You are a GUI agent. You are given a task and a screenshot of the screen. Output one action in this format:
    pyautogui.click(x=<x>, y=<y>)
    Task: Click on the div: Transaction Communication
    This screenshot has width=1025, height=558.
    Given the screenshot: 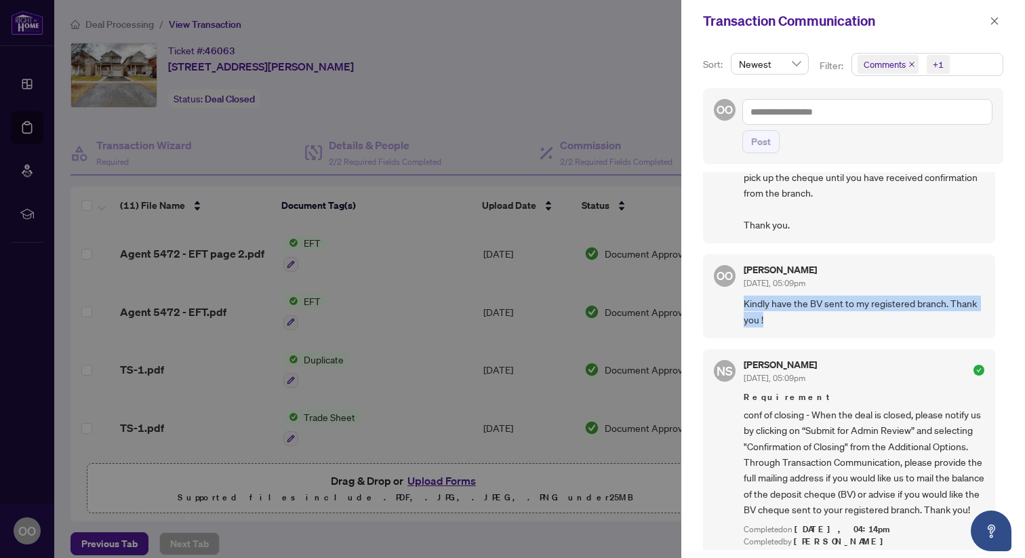 What is the action you would take?
    pyautogui.click(x=844, y=21)
    